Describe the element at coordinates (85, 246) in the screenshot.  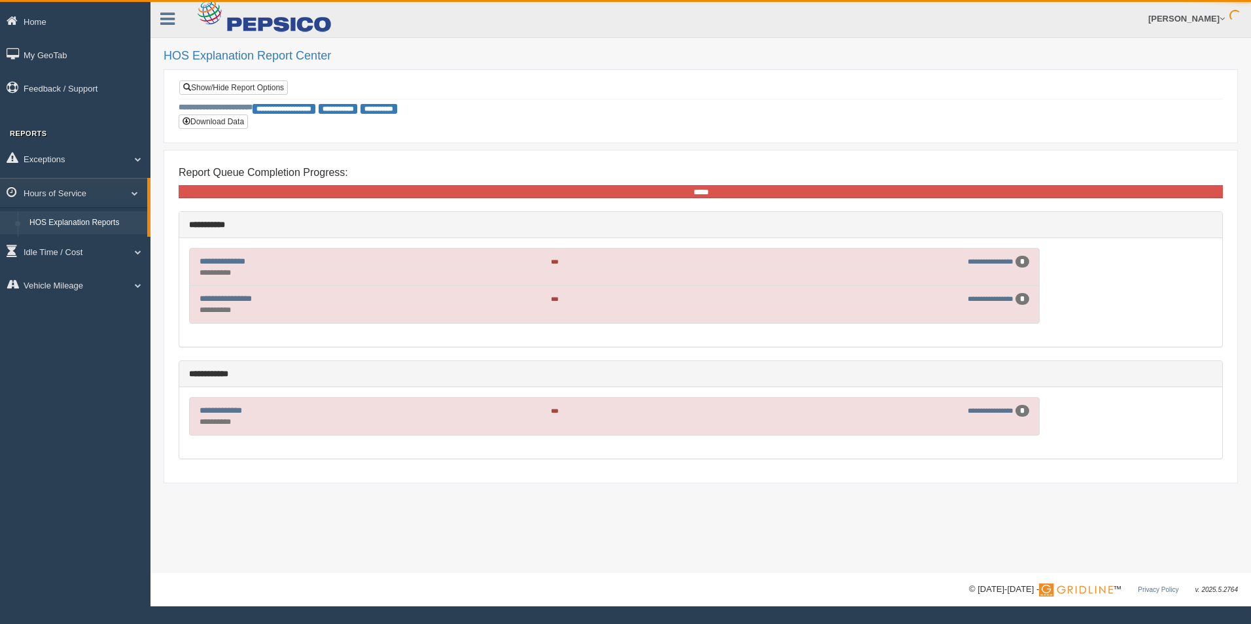
I see `a: HOS Violation Audit Reports` at that location.